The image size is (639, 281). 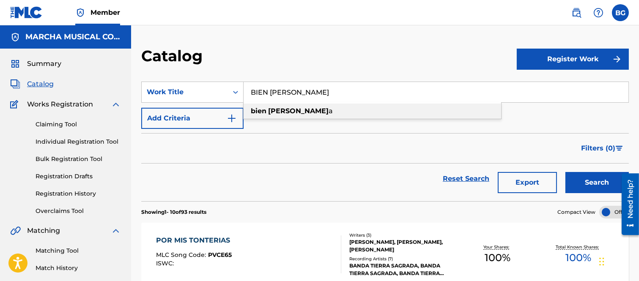 What do you see at coordinates (185, 92) in the screenshot?
I see `div: Work Title` at bounding box center [185, 92].